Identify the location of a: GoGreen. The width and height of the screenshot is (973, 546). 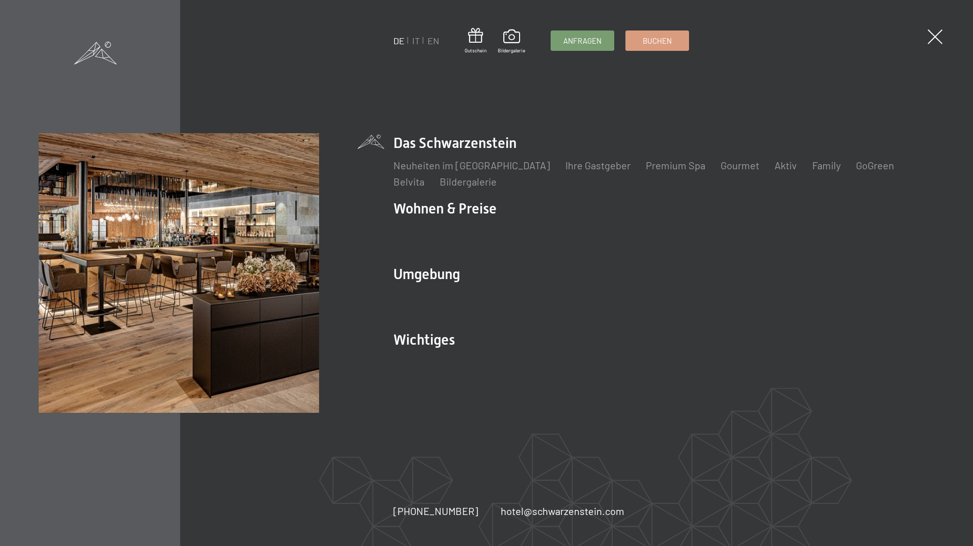
(874, 165).